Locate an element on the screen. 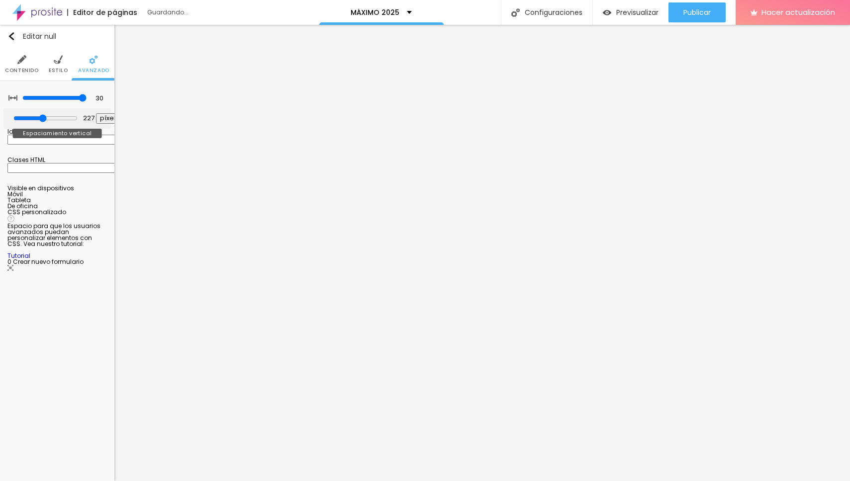 This screenshot has width=850, height=481. font: Publicar is located at coordinates (697, 12).